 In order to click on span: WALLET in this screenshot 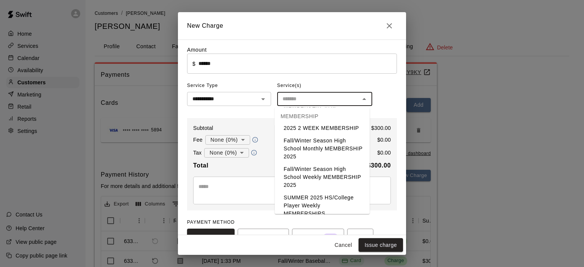, I will do `click(318, 237)`.